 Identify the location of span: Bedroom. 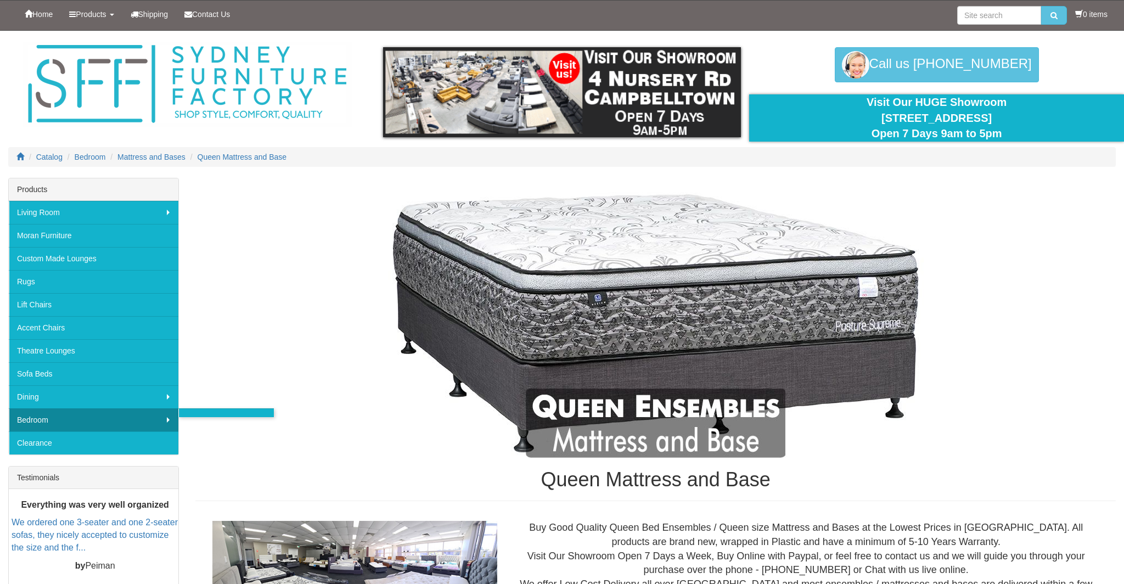
(90, 157).